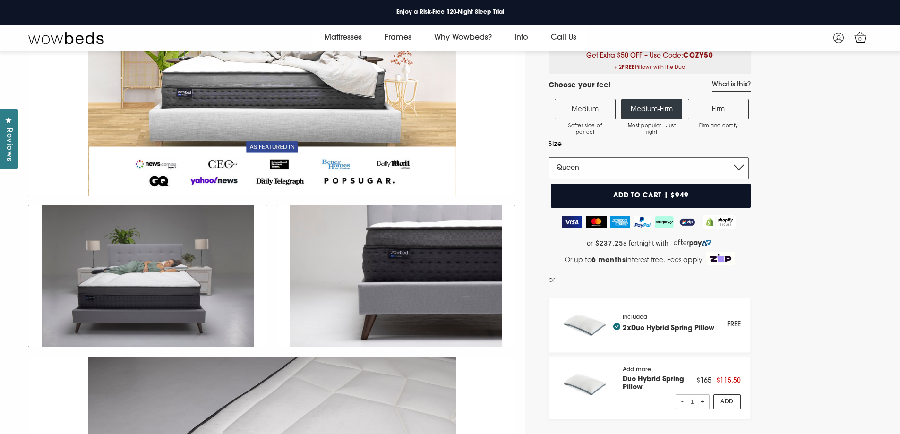  I want to click on span: $115.50, so click(729, 381).